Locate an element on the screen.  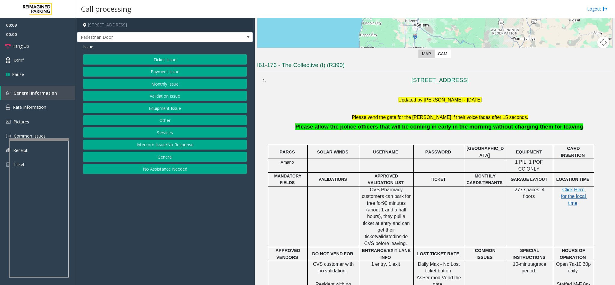
span: Please allow the police officers that will be coming in early in the morning without charging the... is located at coordinates (439, 126).